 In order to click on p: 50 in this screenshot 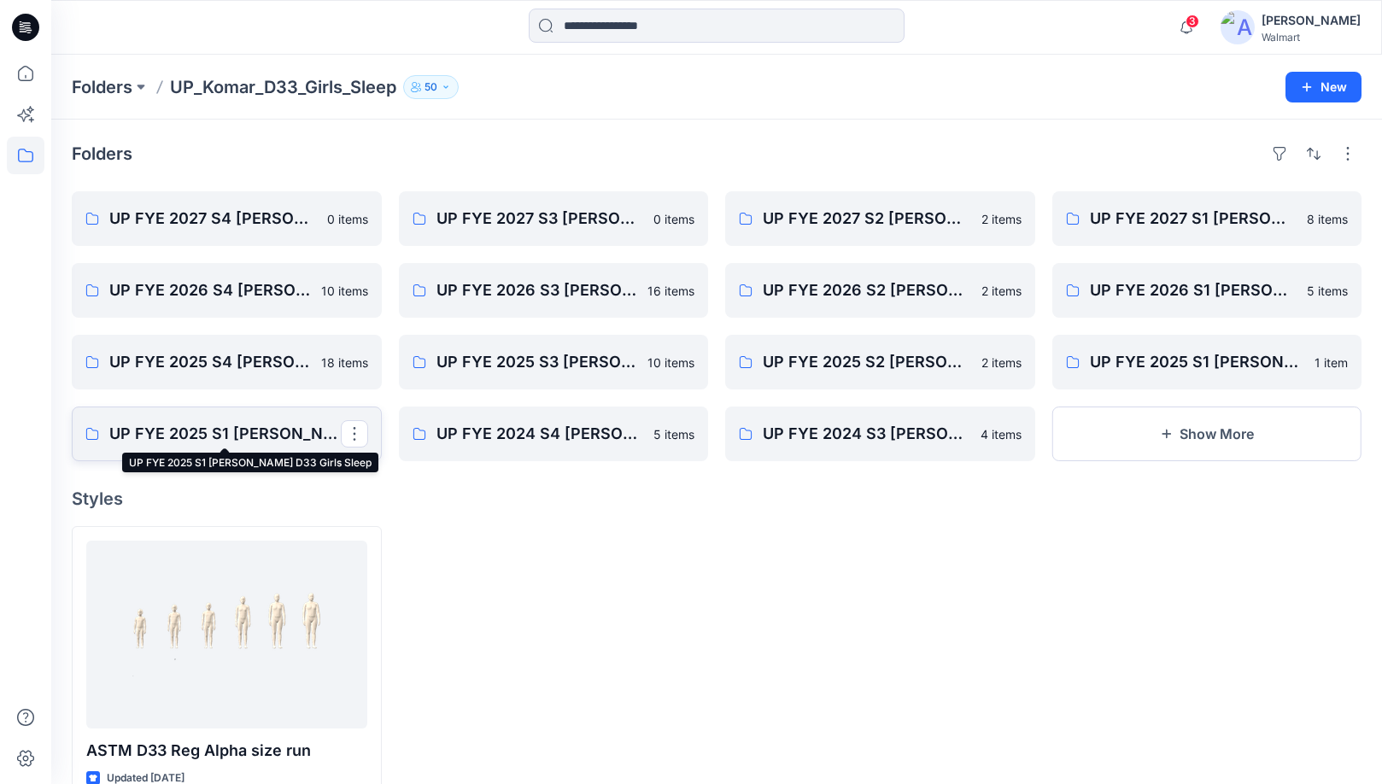, I will do `click(431, 87)`.